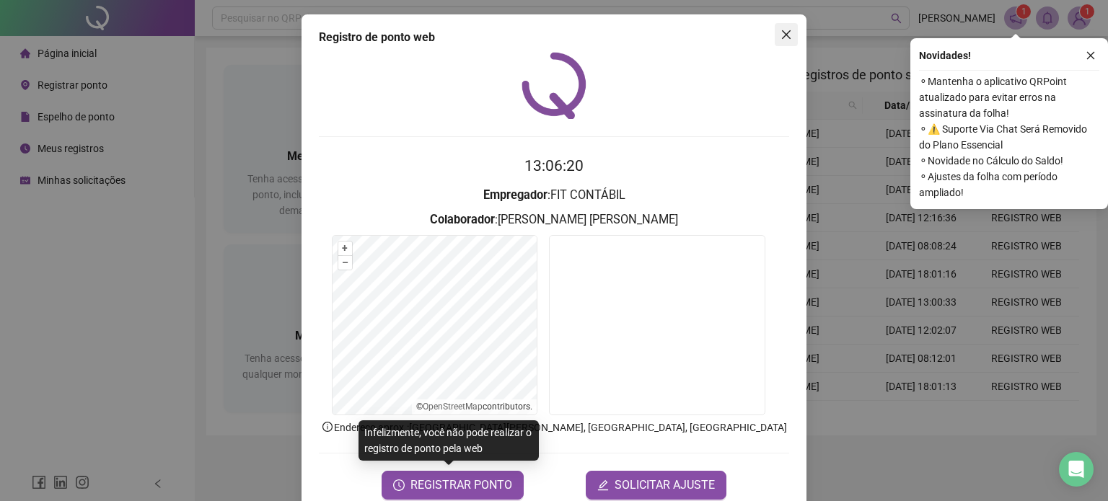 The image size is (1108, 501). What do you see at coordinates (515, 195) in the screenshot?
I see `strong: Empregador` at bounding box center [515, 195].